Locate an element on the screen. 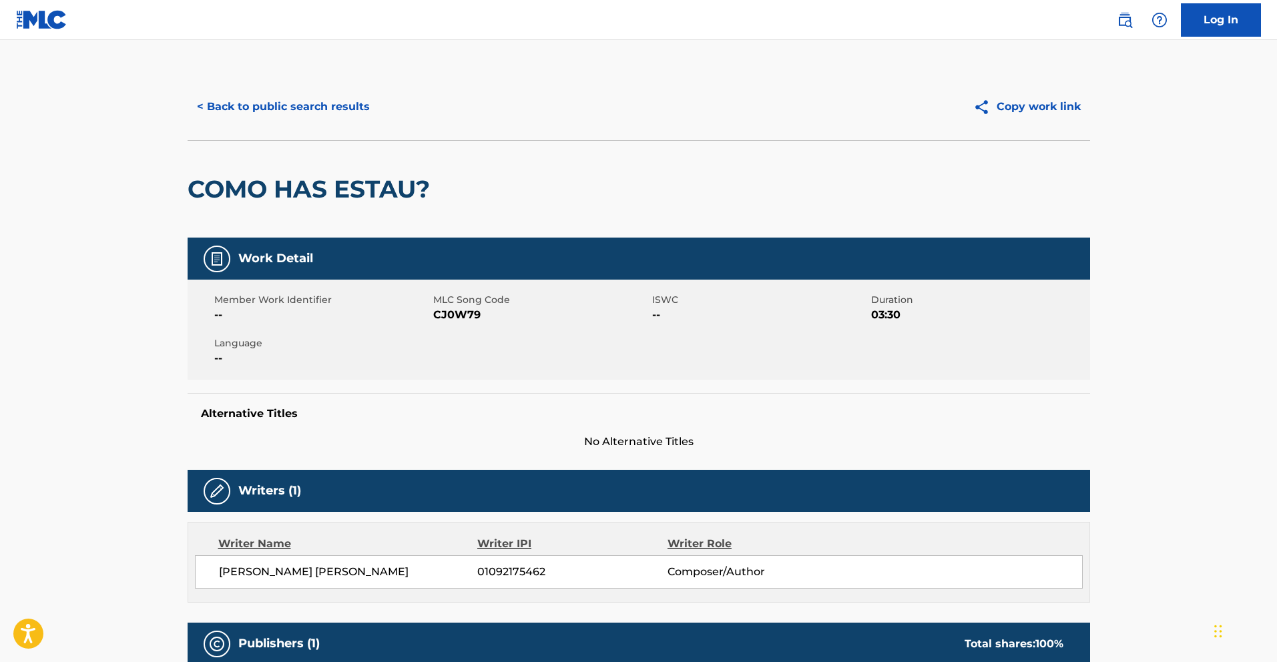 The image size is (1277, 662). div: Chat Widget is located at coordinates (1244, 630).